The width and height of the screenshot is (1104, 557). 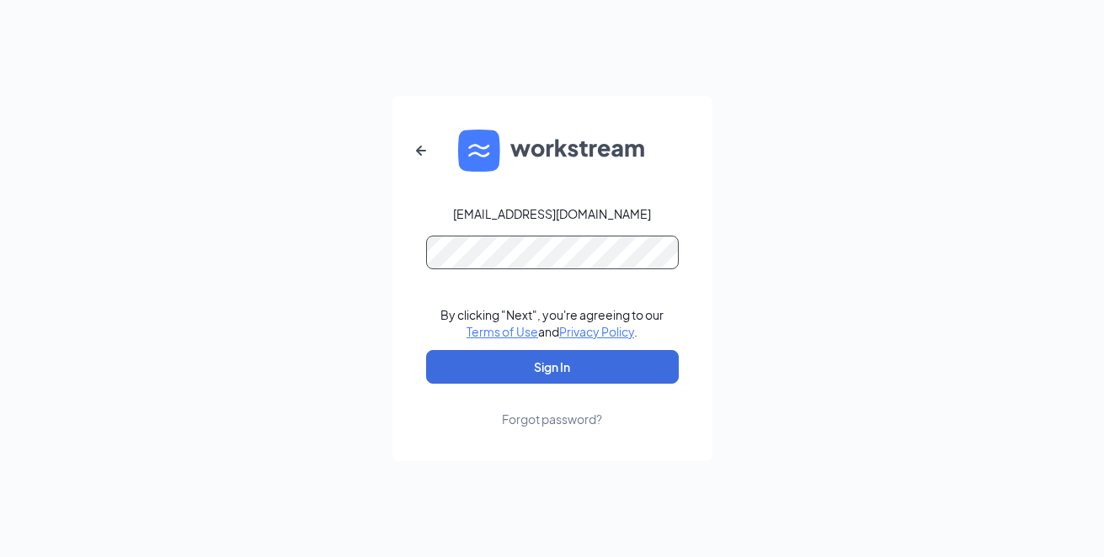 I want to click on div: Forgot password?, so click(x=551, y=419).